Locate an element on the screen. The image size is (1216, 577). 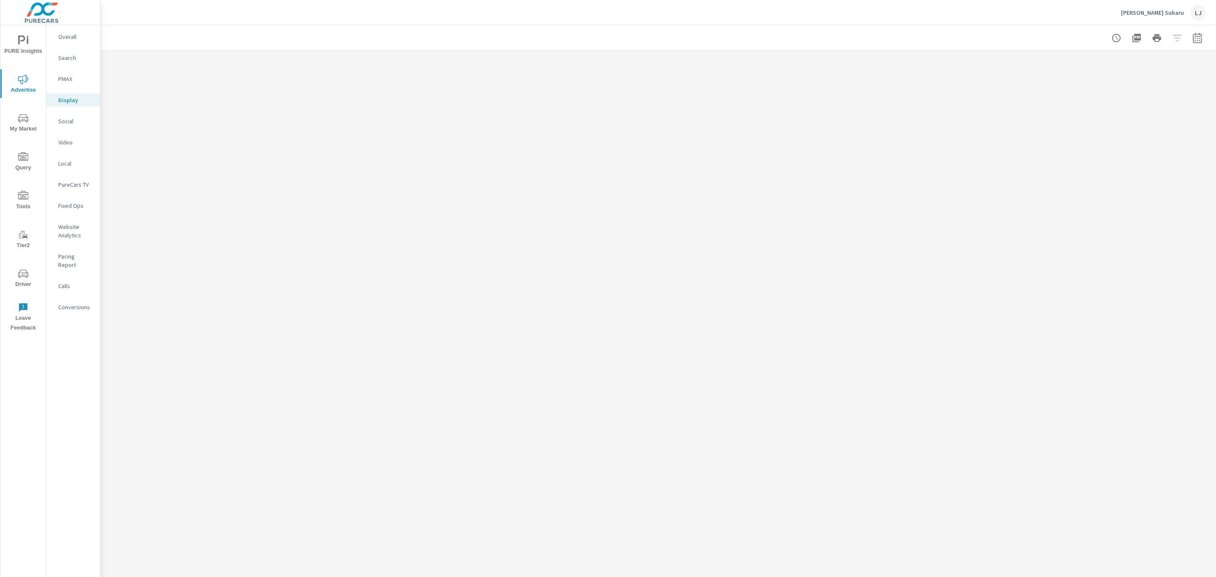
p: PMAX is located at coordinates (76, 79).